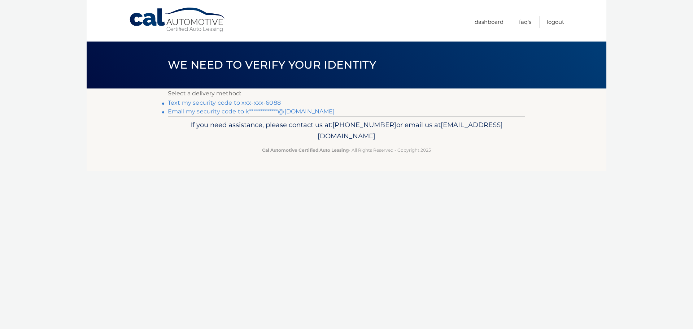 The height and width of the screenshot is (329, 693). I want to click on span: We need to verify your identity, so click(272, 65).